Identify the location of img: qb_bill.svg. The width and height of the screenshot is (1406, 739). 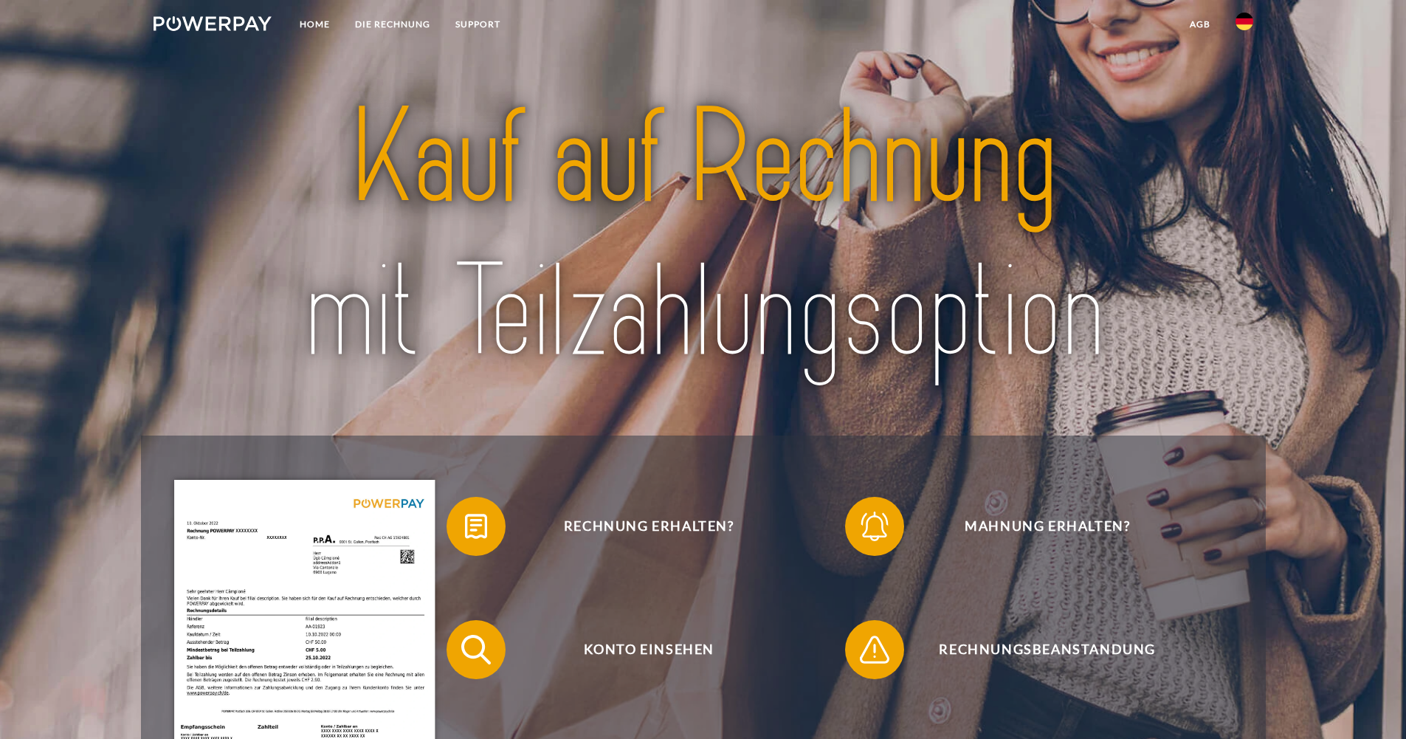
(476, 526).